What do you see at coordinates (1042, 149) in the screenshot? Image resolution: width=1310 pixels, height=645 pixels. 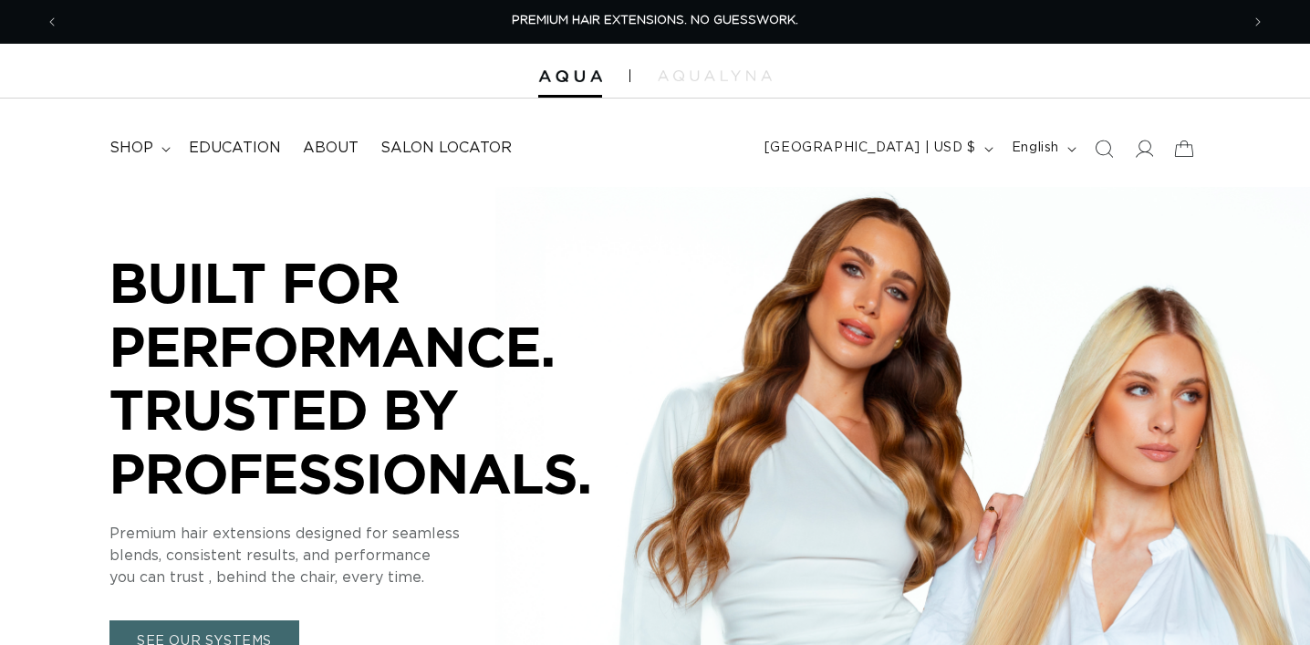 I see `button: English` at bounding box center [1042, 149].